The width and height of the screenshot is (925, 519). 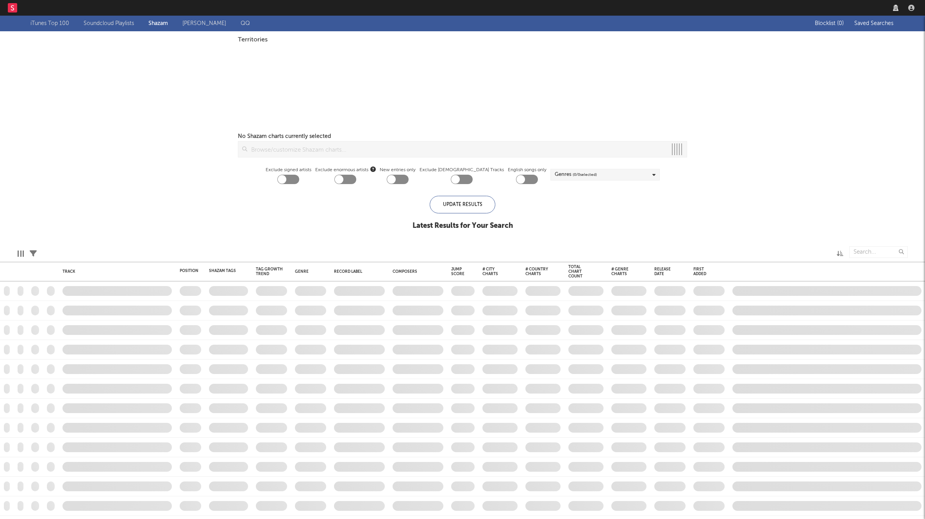 What do you see at coordinates (664, 272) in the screenshot?
I see `div: Release Date` at bounding box center [664, 272].